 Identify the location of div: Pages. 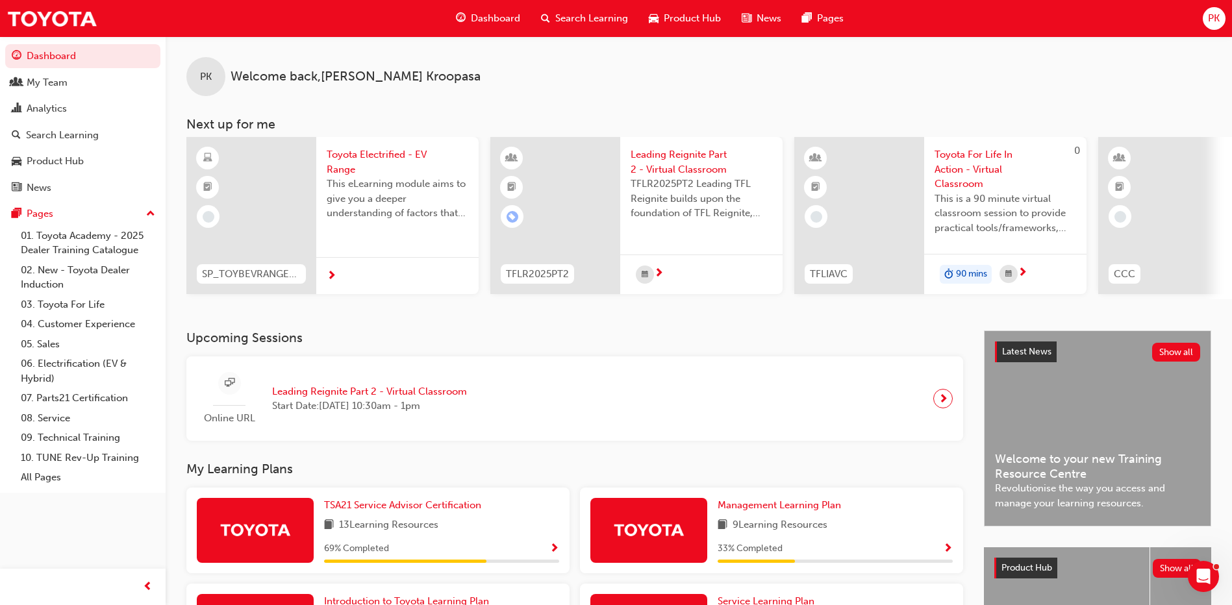
(40, 214).